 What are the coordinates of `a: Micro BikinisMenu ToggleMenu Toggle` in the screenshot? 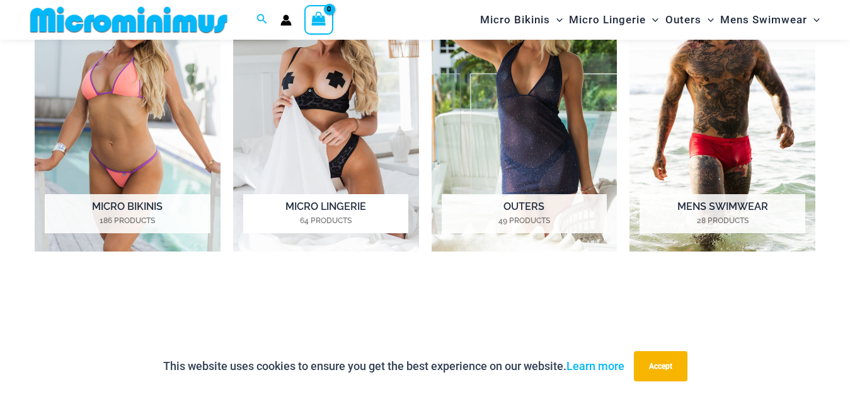 It's located at (521, 20).